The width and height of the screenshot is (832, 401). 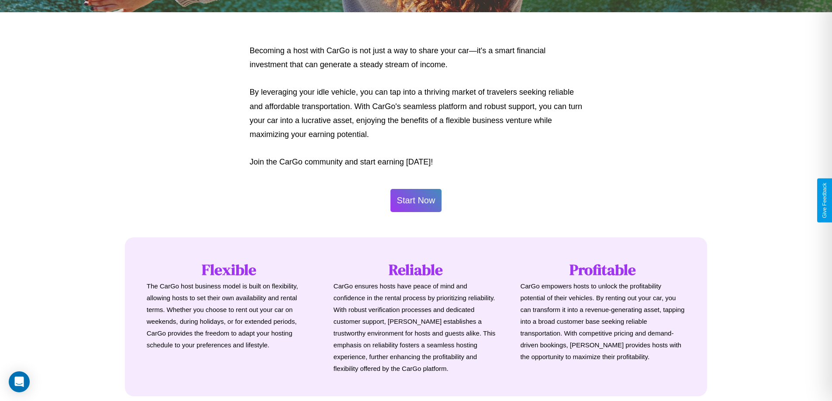 What do you see at coordinates (416, 58) in the screenshot?
I see `p: Becoming a host with CarGo is not just a way to share your car—it's a smart financial investment ...` at bounding box center [416, 58].